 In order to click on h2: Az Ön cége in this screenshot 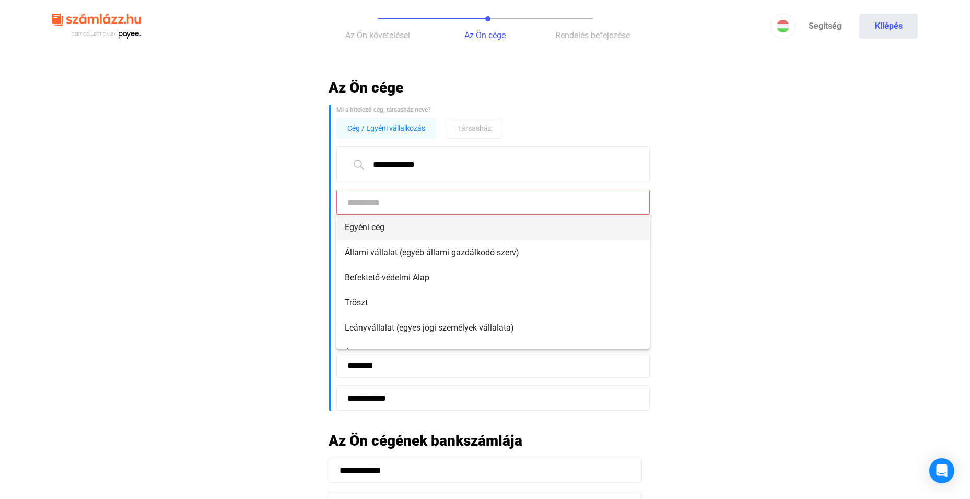, I will do `click(485, 87)`.